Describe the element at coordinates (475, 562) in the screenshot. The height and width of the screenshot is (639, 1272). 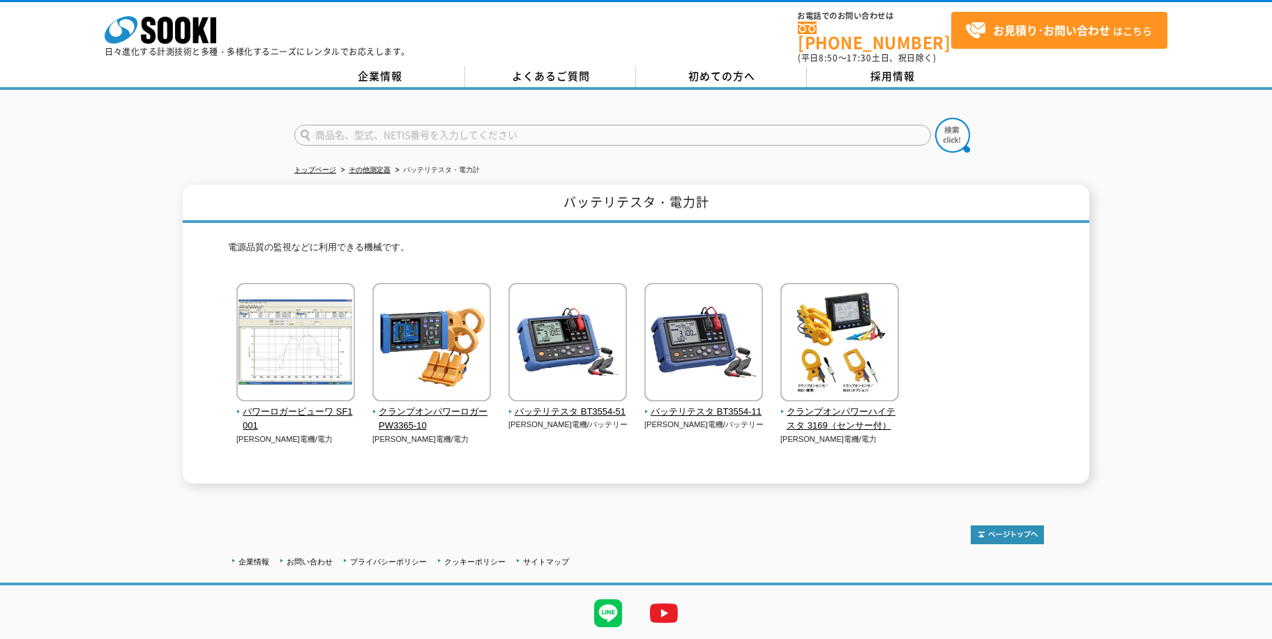
I see `a: クッキーポリシー` at that location.